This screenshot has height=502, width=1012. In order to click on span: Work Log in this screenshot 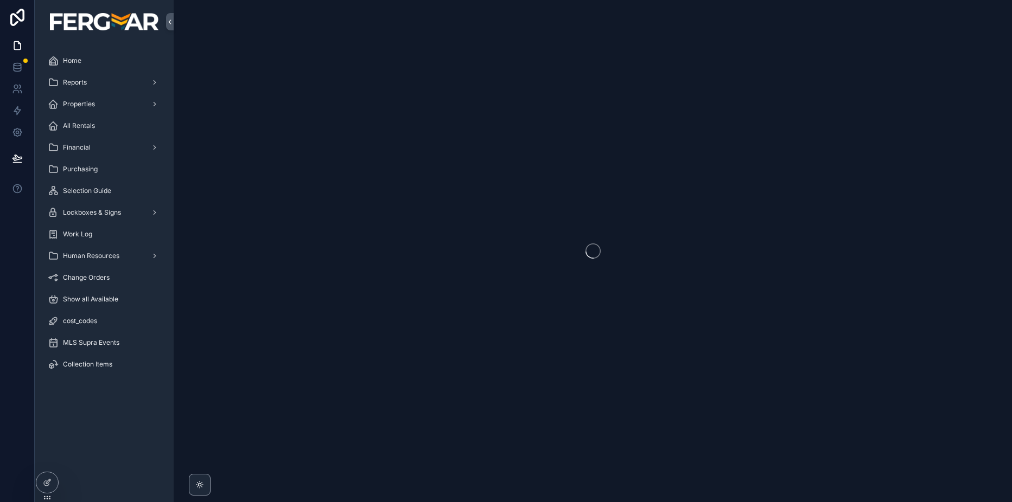, I will do `click(78, 234)`.